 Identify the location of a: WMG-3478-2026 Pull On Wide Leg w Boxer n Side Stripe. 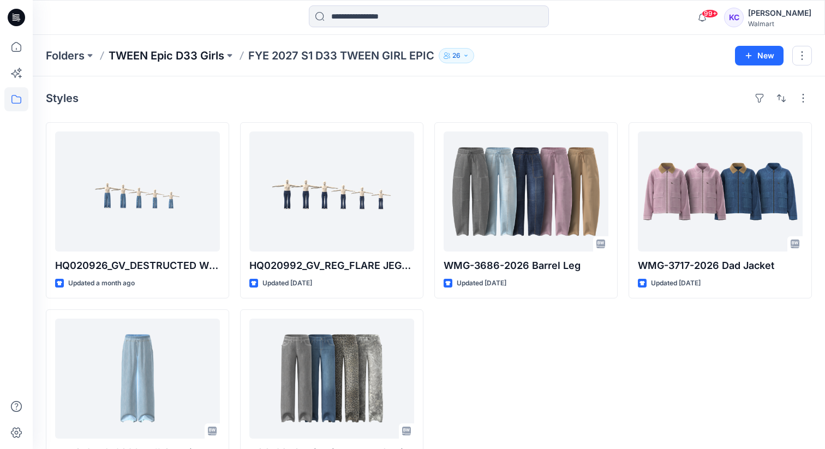
(137, 379).